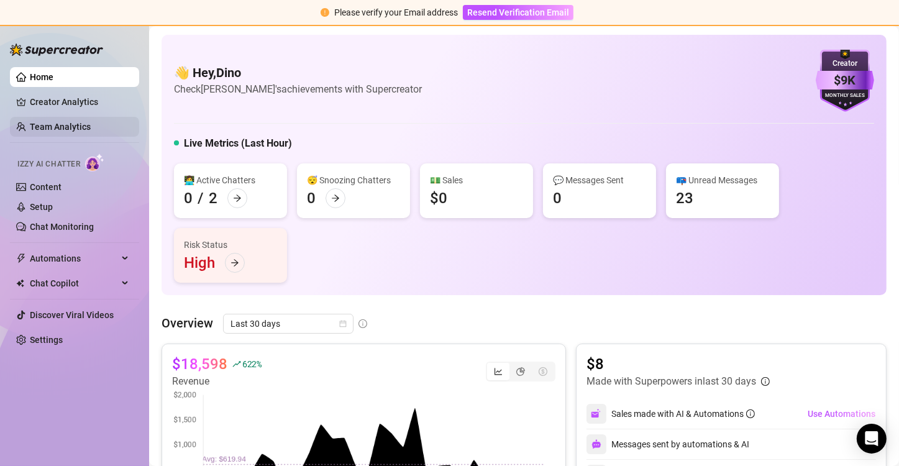 This screenshot has width=899, height=466. Describe the element at coordinates (845, 96) in the screenshot. I see `div: Monthly Sales` at that location.